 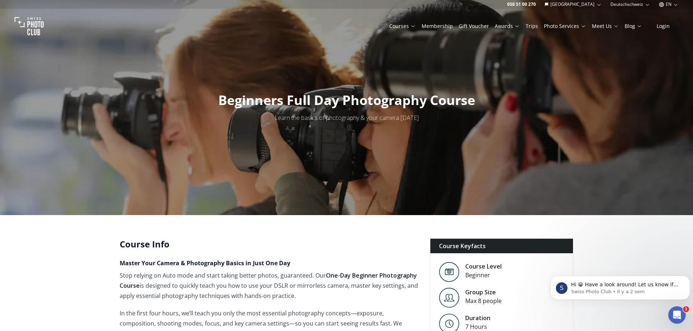 What do you see at coordinates (633, 26) in the screenshot?
I see `button: Blog` at bounding box center [633, 26].